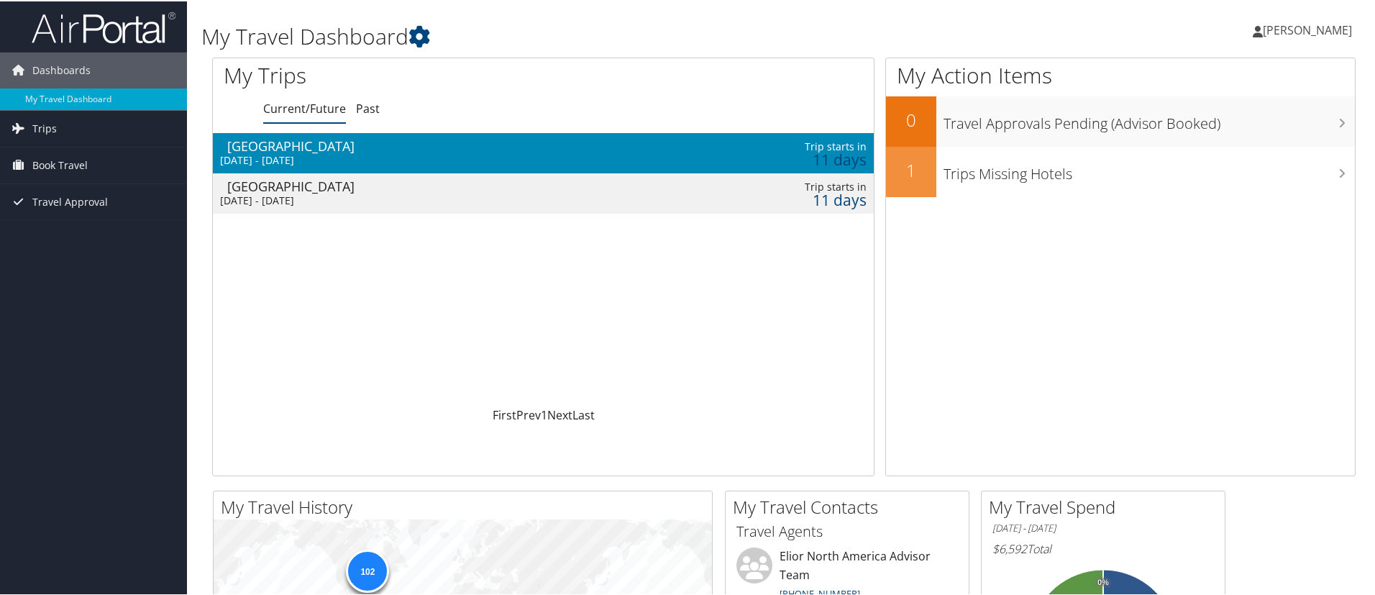 This screenshot has width=1375, height=595. I want to click on a: Current/Future, so click(304, 107).